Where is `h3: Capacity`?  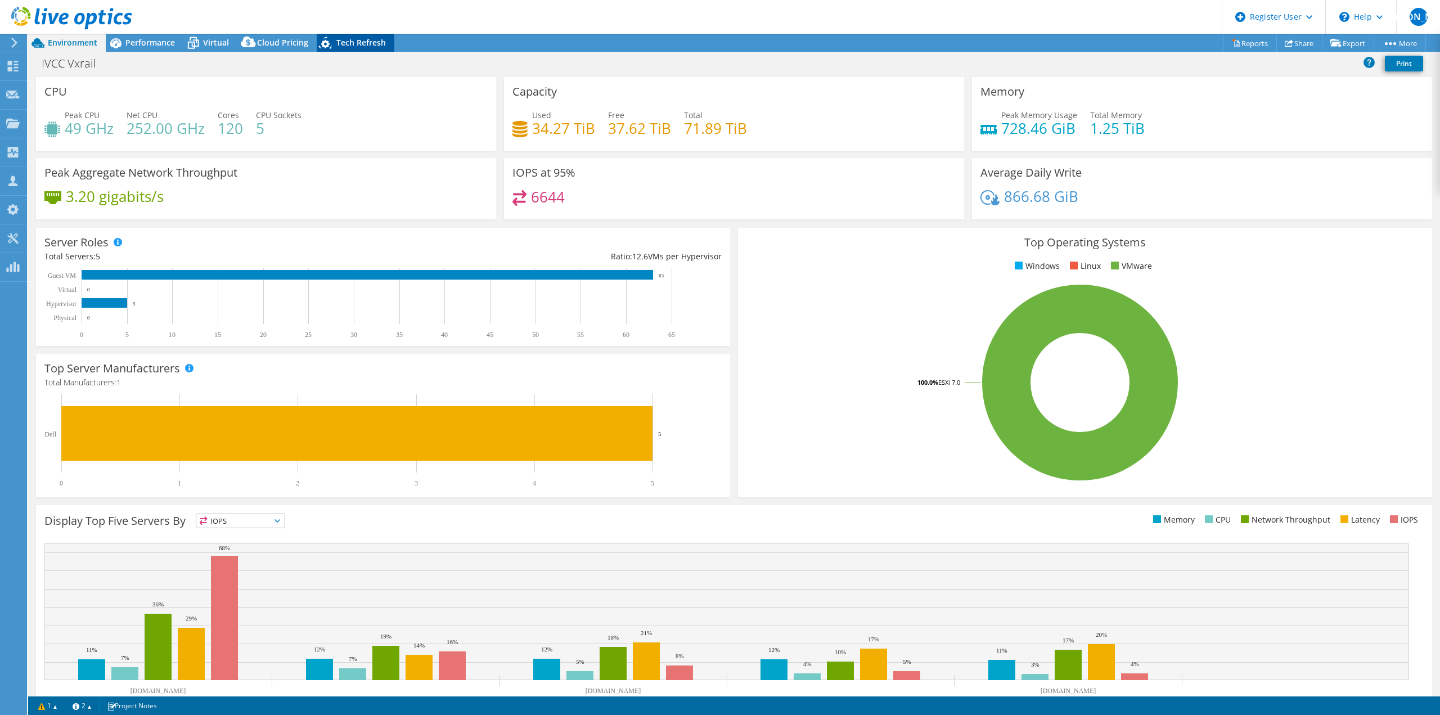
h3: Capacity is located at coordinates (534, 92).